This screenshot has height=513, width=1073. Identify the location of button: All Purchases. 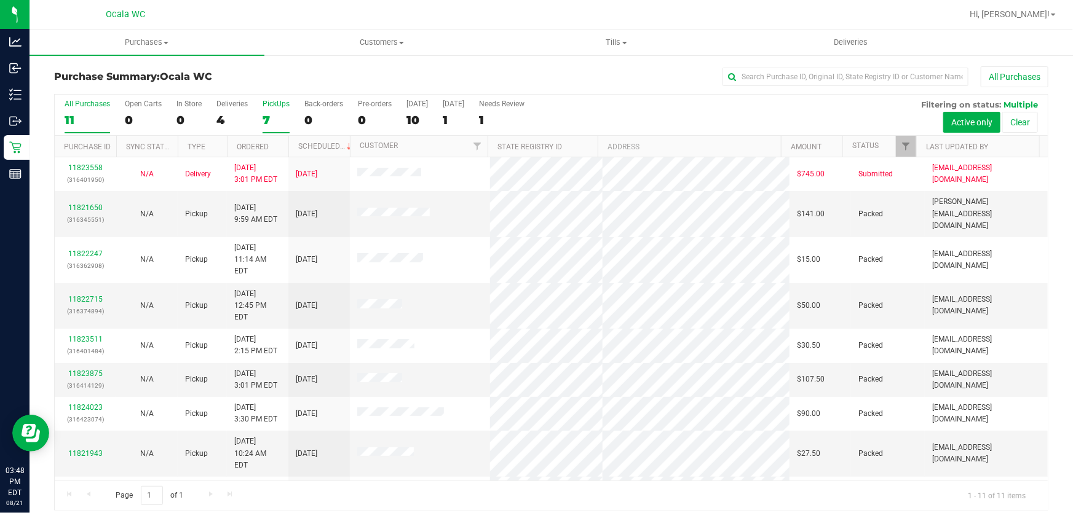
(1015, 77).